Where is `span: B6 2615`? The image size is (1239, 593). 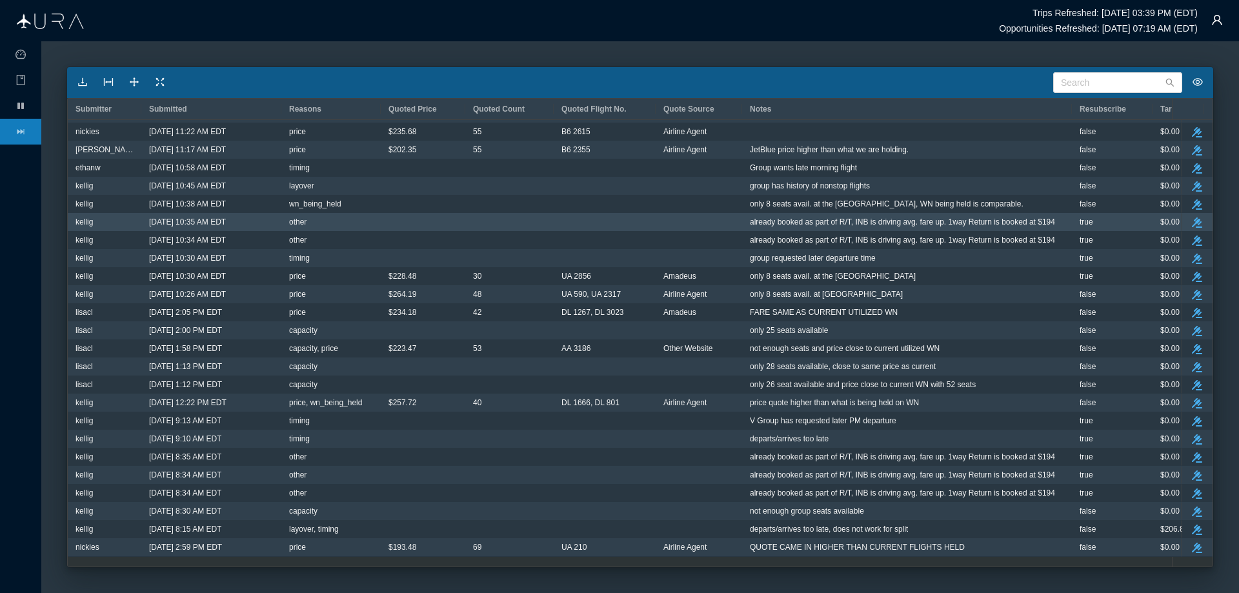 span: B6 2615 is located at coordinates (576, 132).